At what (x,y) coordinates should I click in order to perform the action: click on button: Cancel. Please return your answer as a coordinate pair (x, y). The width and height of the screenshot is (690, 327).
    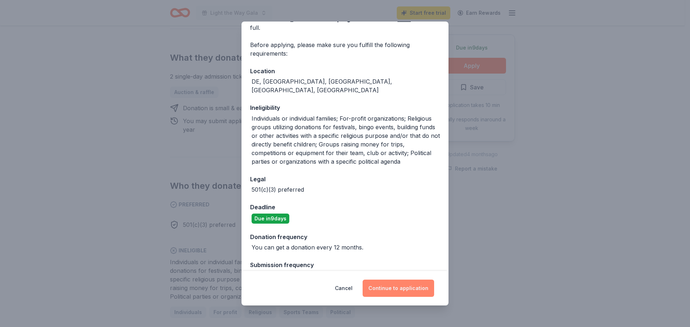
    Looking at the image, I should click on (344, 289).